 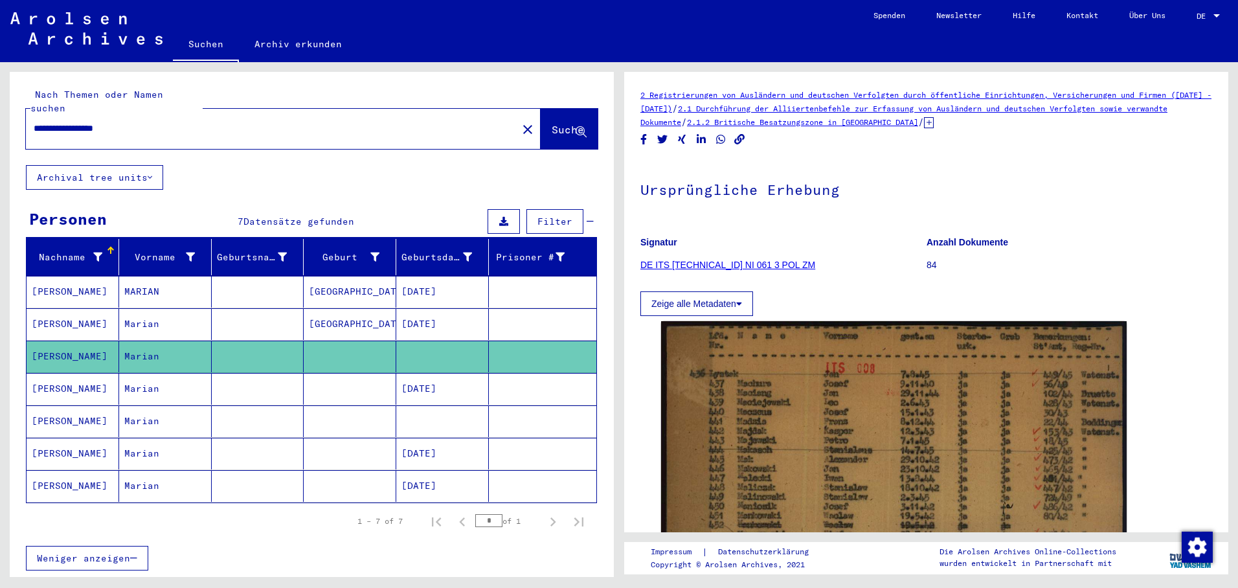 What do you see at coordinates (1191, 558) in the screenshot?
I see `img: yv_logo.png` at bounding box center [1191, 558].